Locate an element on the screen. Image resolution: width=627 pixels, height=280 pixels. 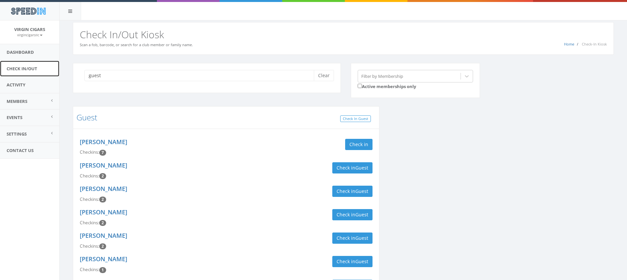
span: Members is located at coordinates (17, 101).